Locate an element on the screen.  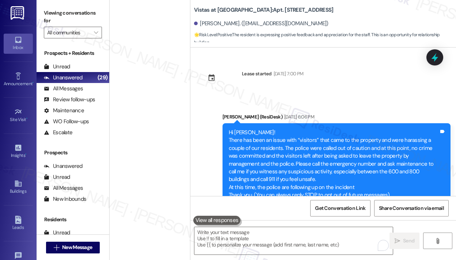
label: Viewing conversations for is located at coordinates (73, 17).